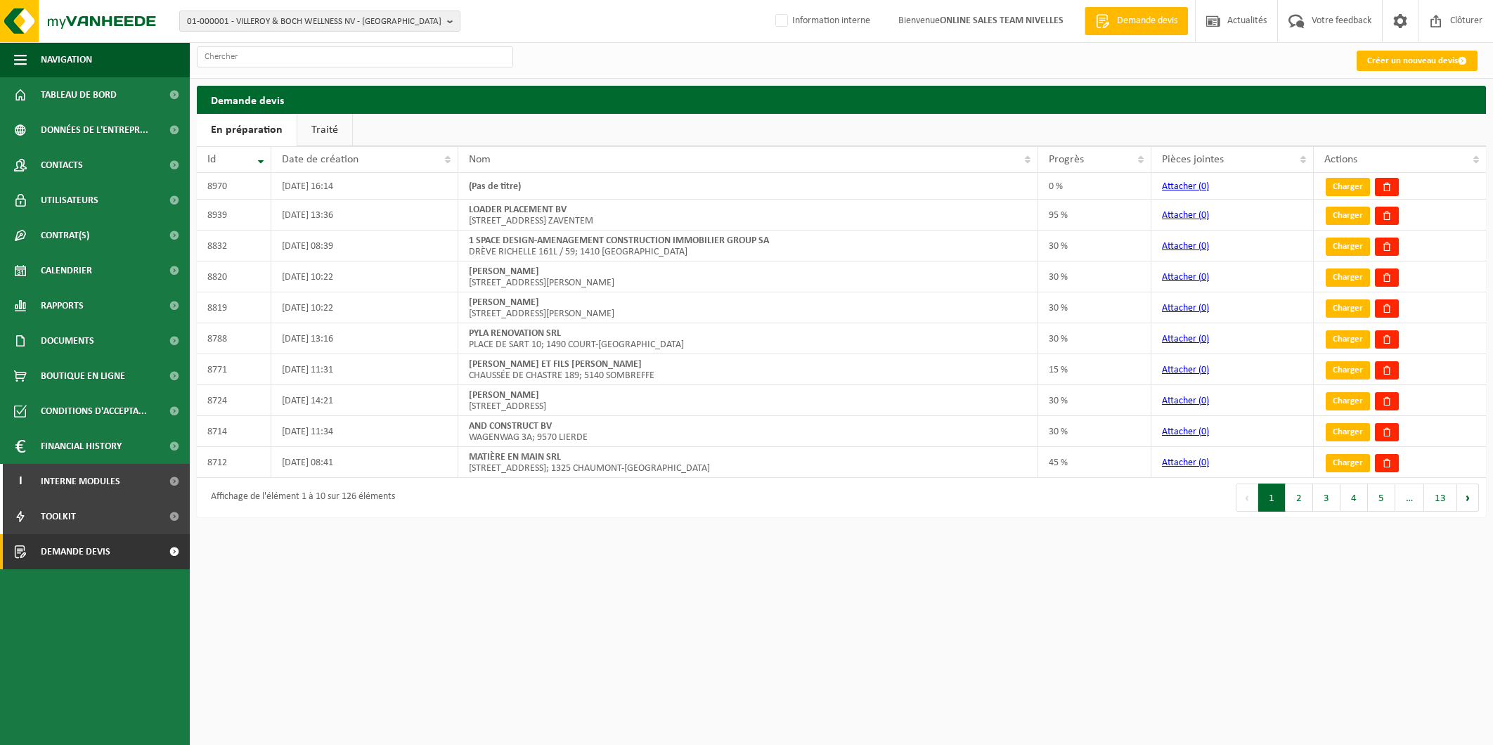  Describe the element at coordinates (1299, 498) in the screenshot. I see `button: 2` at that location.